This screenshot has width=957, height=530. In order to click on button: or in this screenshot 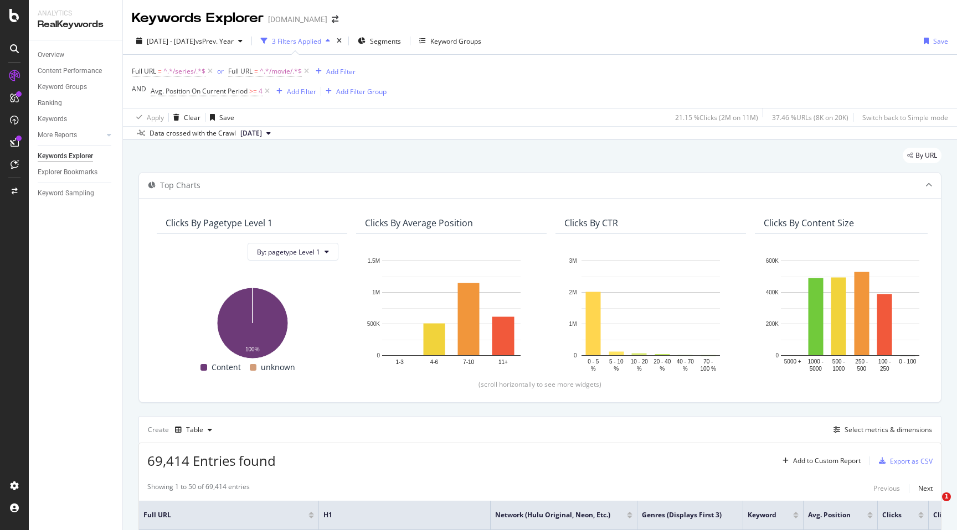, I will do `click(220, 71)`.